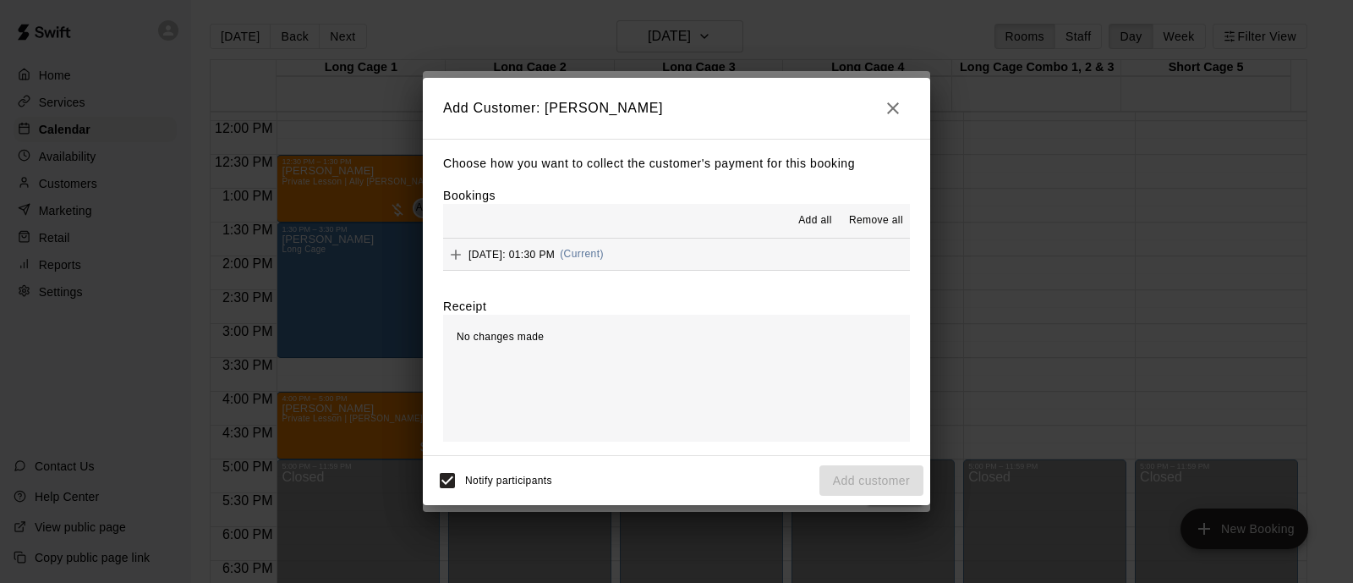 Image resolution: width=1353 pixels, height=583 pixels. I want to click on span: No changes made, so click(500, 337).